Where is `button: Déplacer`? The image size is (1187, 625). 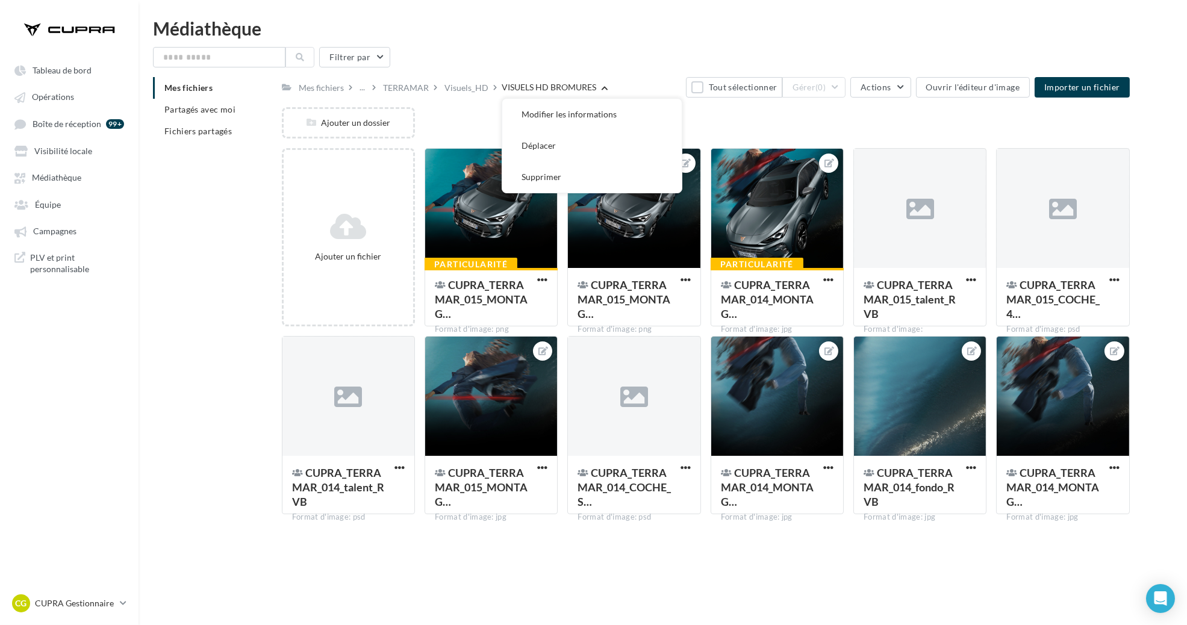 button: Déplacer is located at coordinates (592, 146).